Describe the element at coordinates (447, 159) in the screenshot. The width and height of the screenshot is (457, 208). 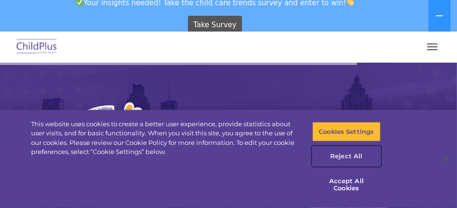
I see `button: Close` at that location.